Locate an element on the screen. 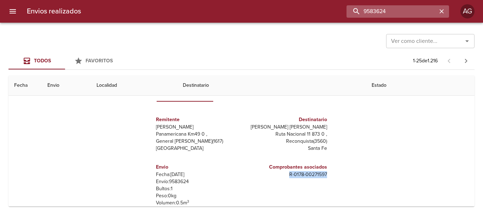 The height and width of the screenshot is (215, 483). p: Volumen: 0.5 m is located at coordinates (197, 203).